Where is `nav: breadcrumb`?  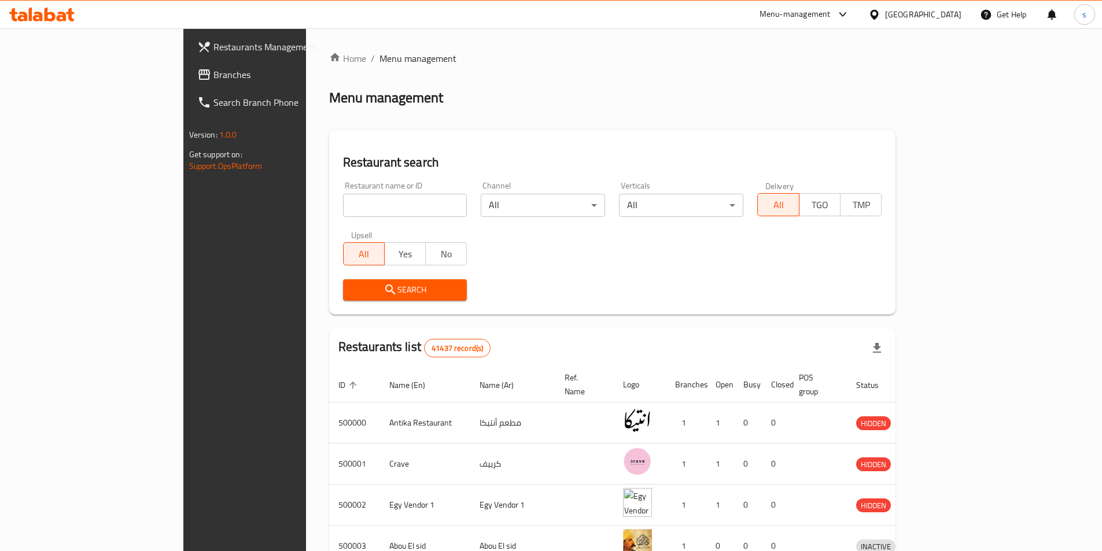 nav: breadcrumb is located at coordinates (613, 58).